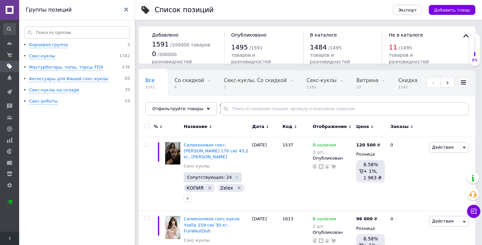  Describe the element at coordinates (239, 47) in the screenshot. I see `span: 1495` at that location.